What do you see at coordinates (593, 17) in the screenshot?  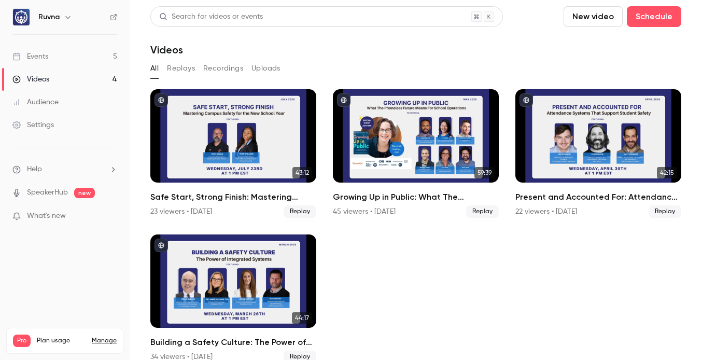 I see `button: New video` at bounding box center [593, 17].